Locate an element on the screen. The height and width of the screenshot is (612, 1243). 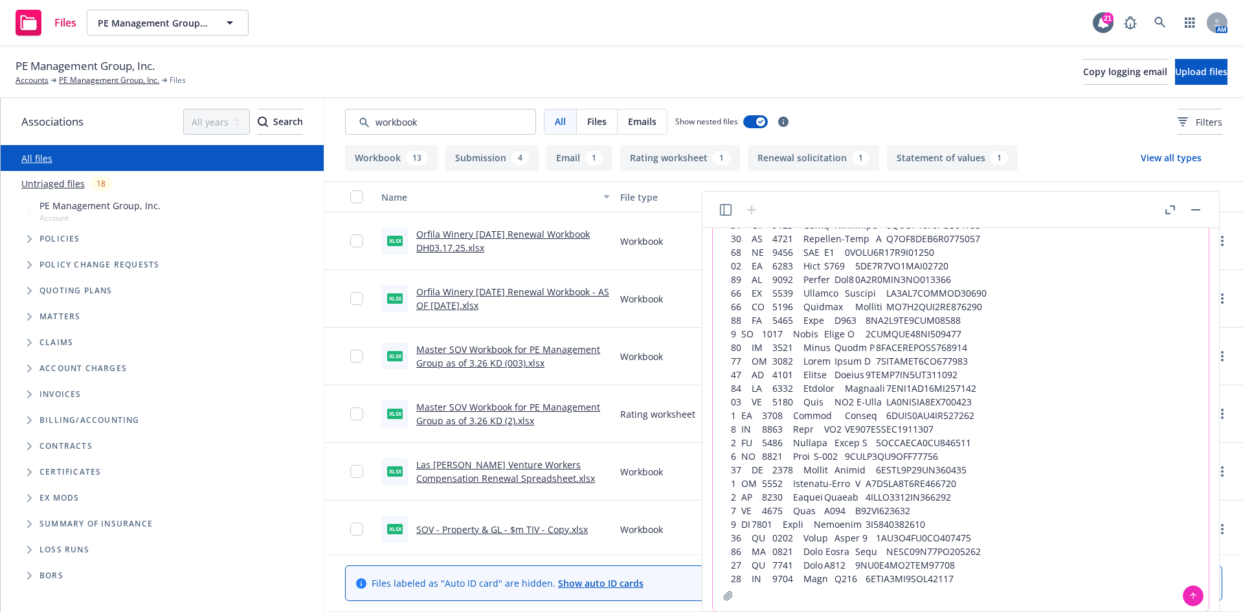
div: 21 is located at coordinates (1107, 18).